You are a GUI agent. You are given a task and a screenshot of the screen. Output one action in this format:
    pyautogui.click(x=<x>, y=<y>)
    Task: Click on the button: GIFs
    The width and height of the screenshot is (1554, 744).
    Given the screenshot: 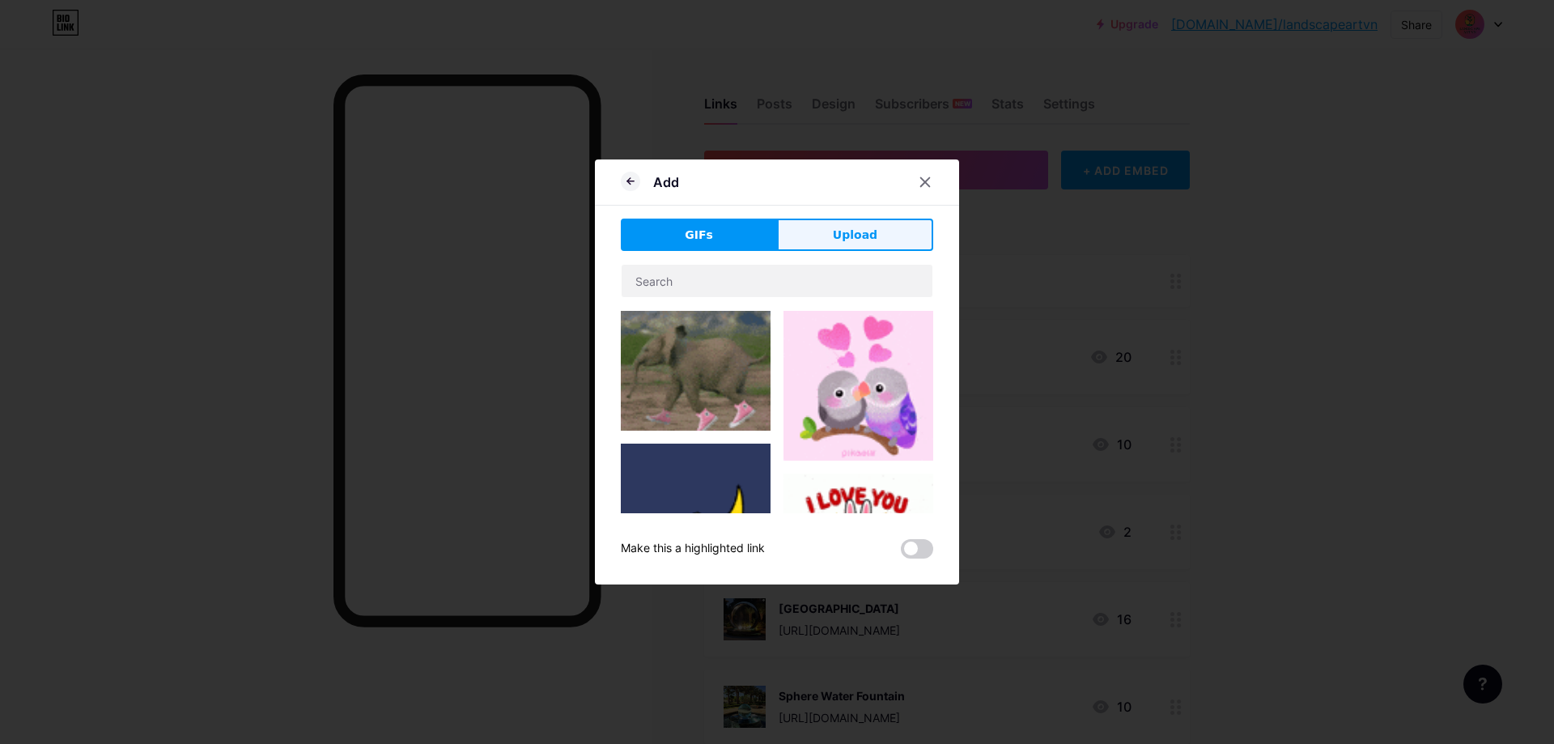 What is the action you would take?
    pyautogui.click(x=698, y=235)
    